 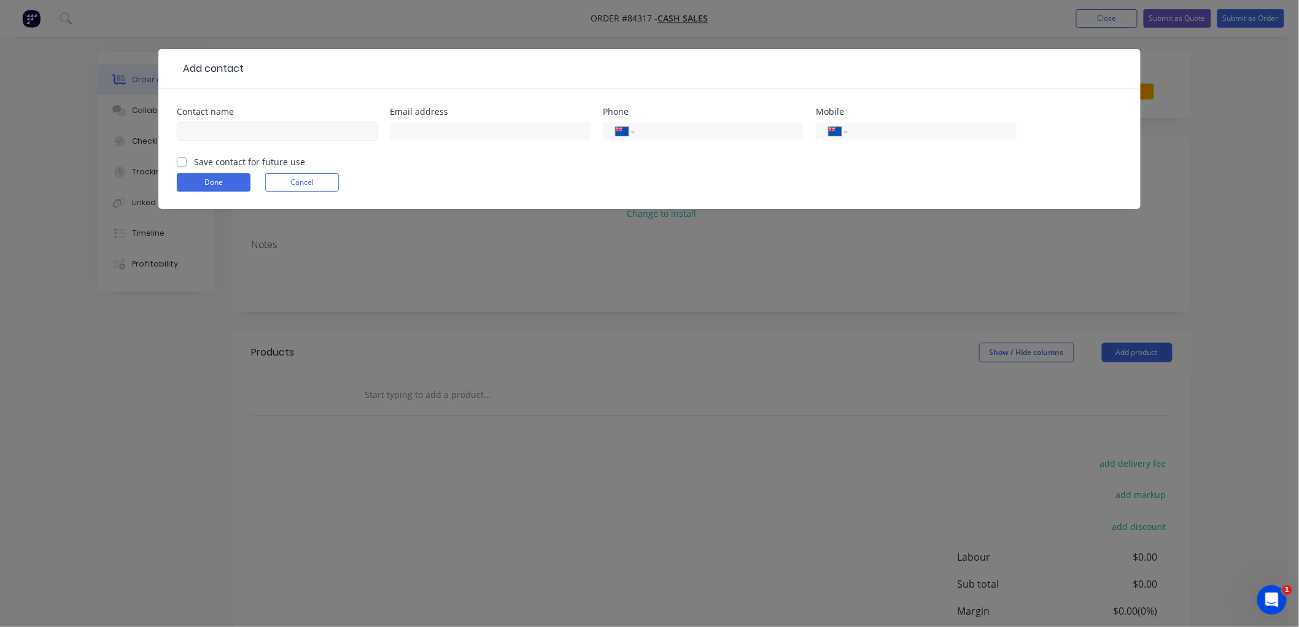 What do you see at coordinates (214, 182) in the screenshot?
I see `button: Done` at bounding box center [214, 182].